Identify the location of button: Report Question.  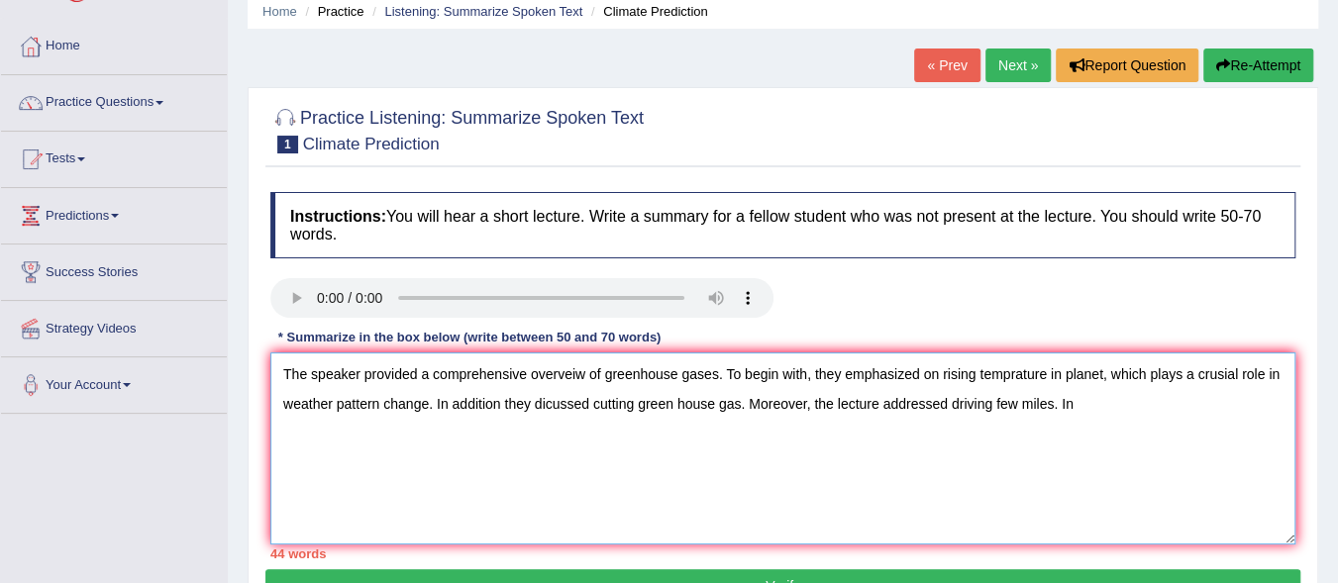
(1127, 65).